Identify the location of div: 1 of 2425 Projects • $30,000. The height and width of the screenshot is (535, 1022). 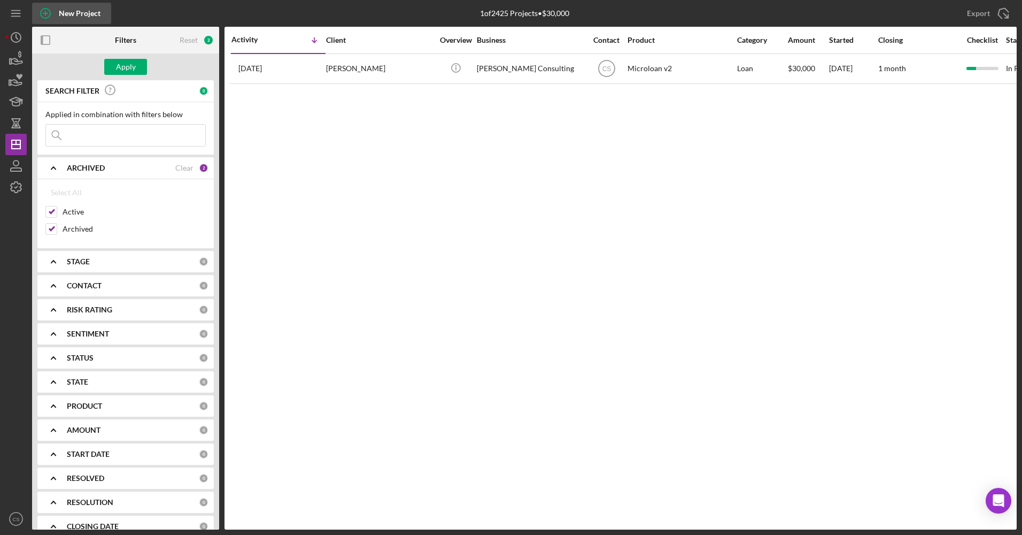
(525, 13).